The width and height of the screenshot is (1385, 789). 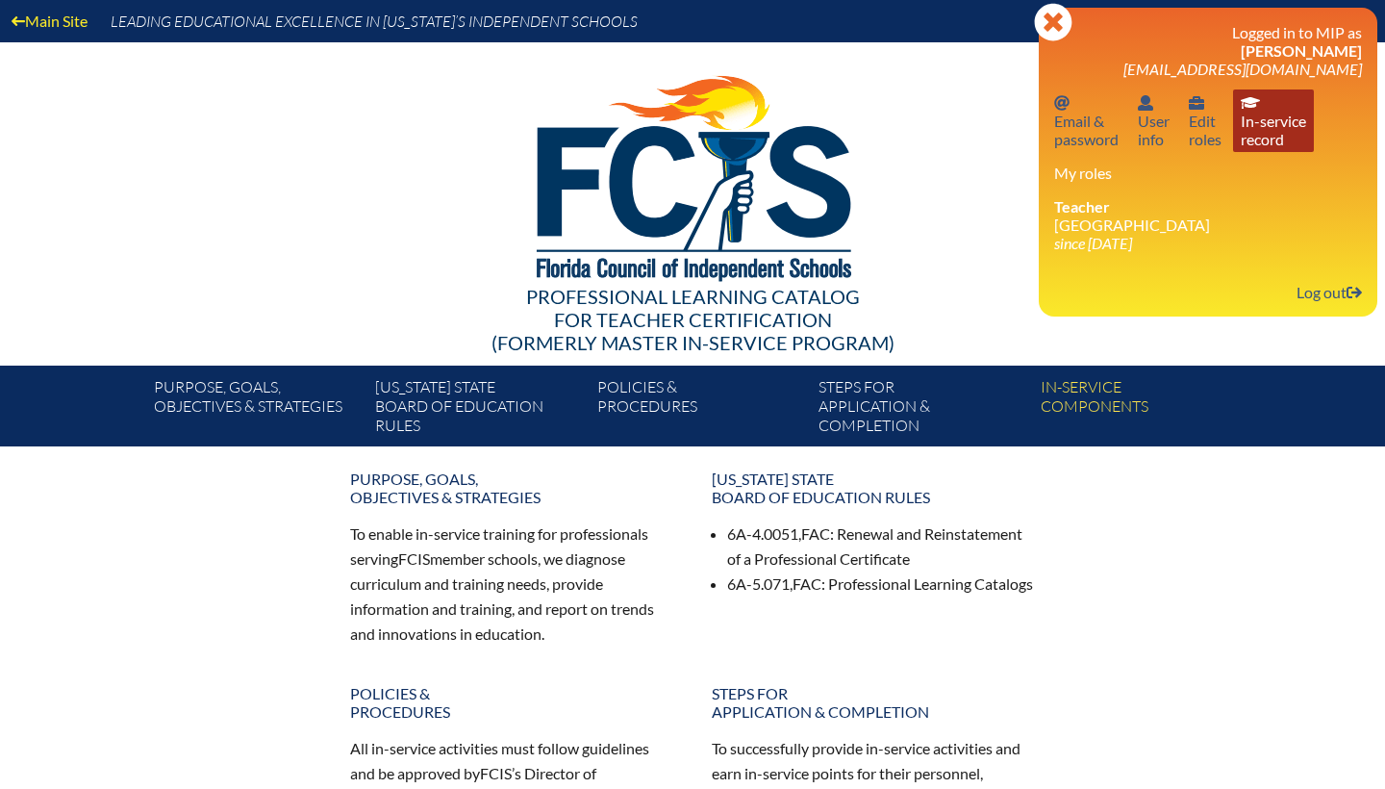 I want to click on svg: Close, so click(x=1053, y=22).